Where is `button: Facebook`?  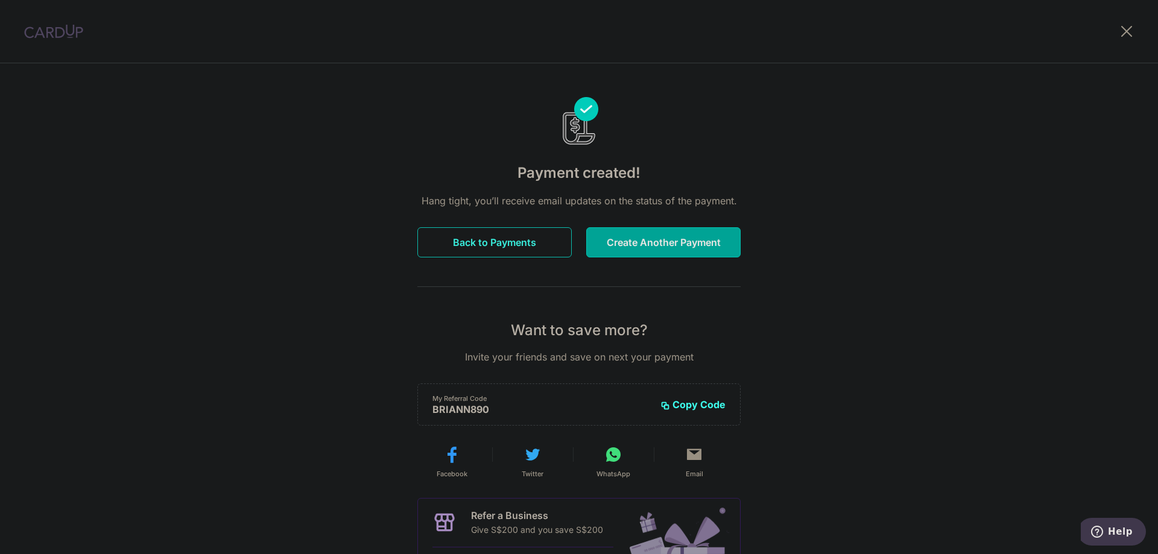
button: Facebook is located at coordinates (452, 462).